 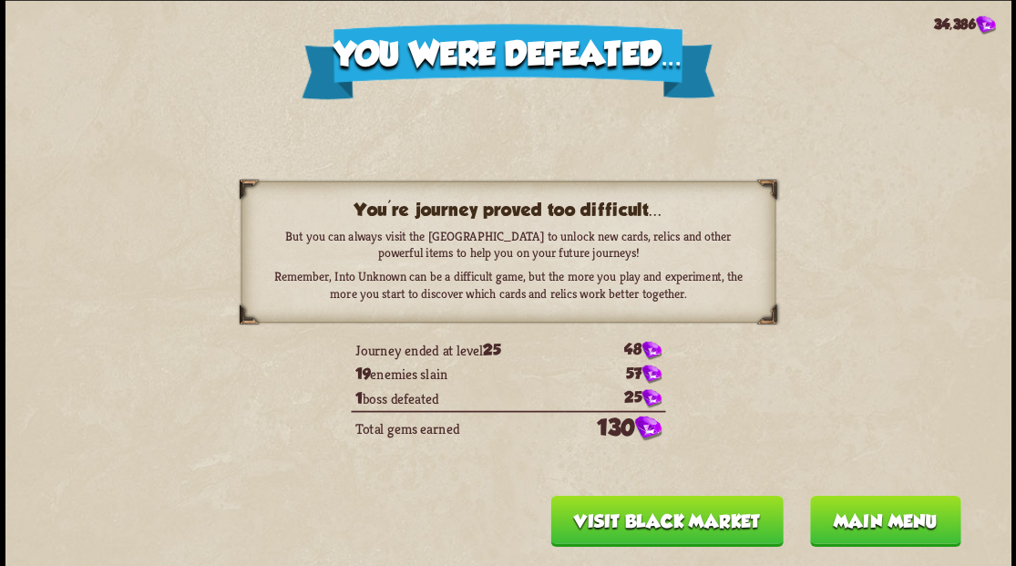 I want to click on p: Remember, Into Unknown can be a difficult game, but the more you play and experiment, the more yo..., so click(x=508, y=284).